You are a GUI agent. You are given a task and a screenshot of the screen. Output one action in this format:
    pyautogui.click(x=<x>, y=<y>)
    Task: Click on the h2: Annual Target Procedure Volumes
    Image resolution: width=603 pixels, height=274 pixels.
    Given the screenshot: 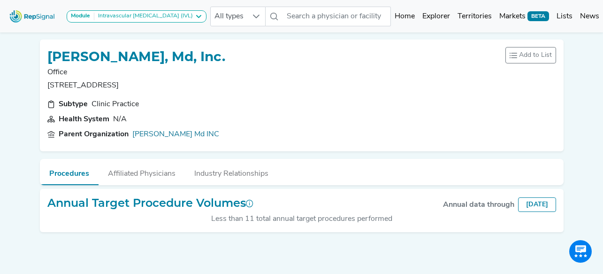 What is the action you would take?
    pyautogui.click(x=150, y=203)
    